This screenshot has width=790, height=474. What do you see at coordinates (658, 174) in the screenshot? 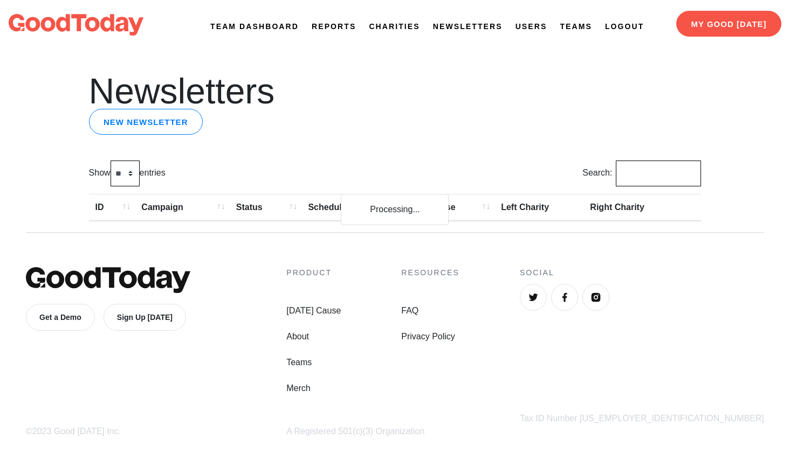
I see `input: Search:` at bounding box center [658, 174].